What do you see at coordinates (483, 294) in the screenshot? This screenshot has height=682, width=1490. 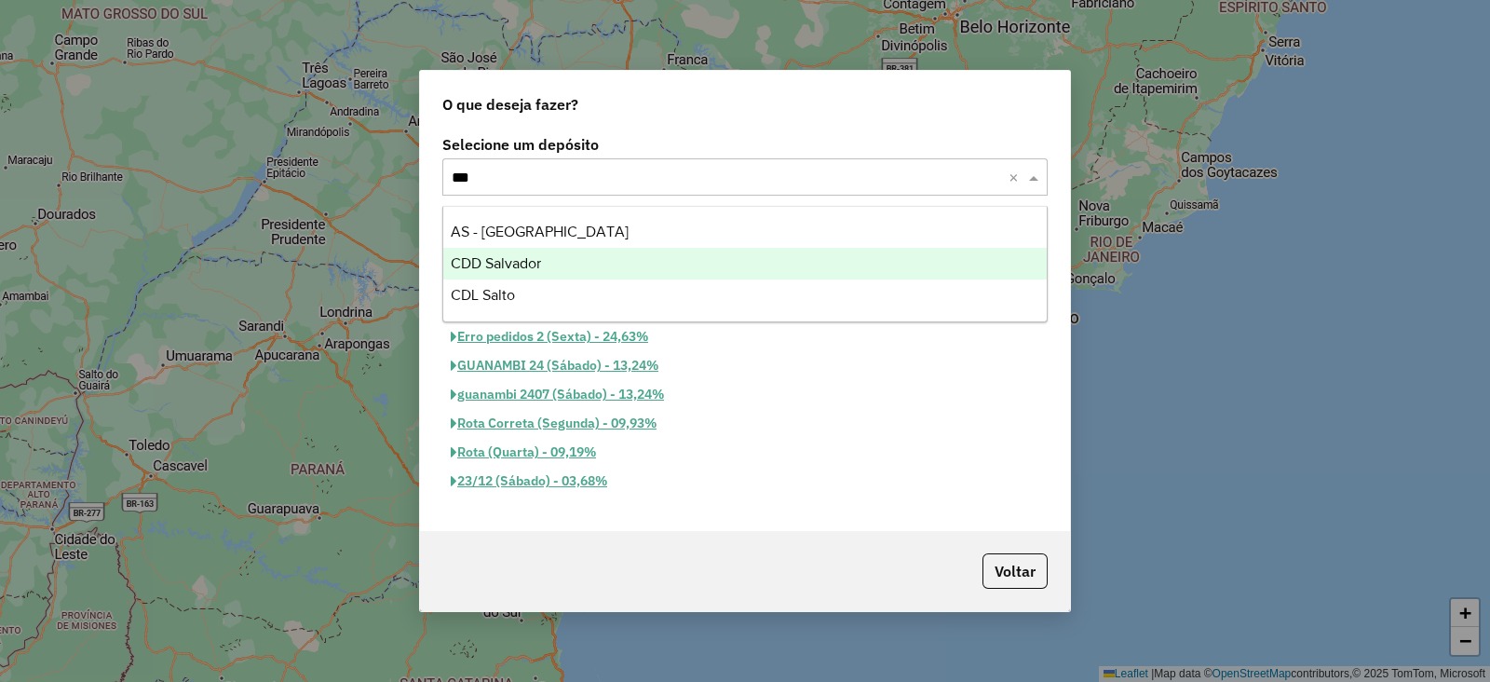 I see `span: CDL Salto` at bounding box center [483, 294].